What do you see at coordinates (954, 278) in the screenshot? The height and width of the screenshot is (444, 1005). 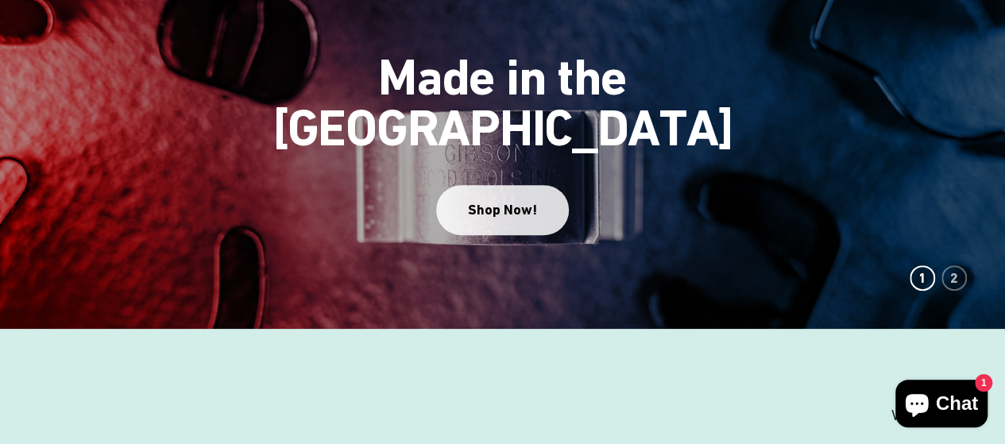 I see `button: 2` at bounding box center [954, 278].